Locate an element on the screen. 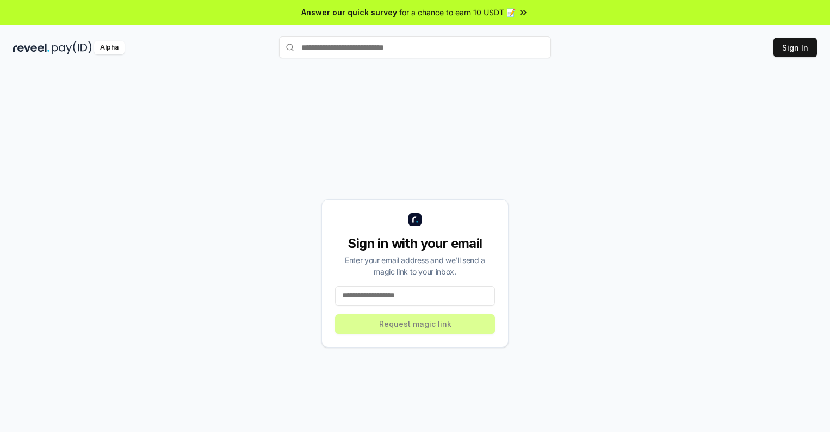 The image size is (830, 432). div: Enter your email address and we’ll send a magic link to your inbox. is located at coordinates (415, 266).